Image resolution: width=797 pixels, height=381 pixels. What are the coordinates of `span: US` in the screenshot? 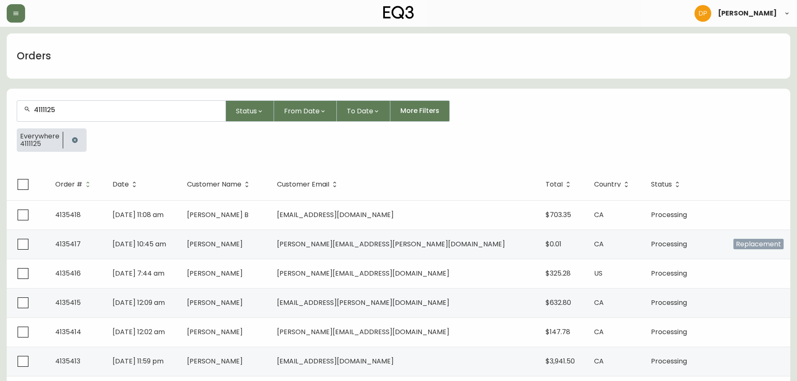 It's located at (598, 273).